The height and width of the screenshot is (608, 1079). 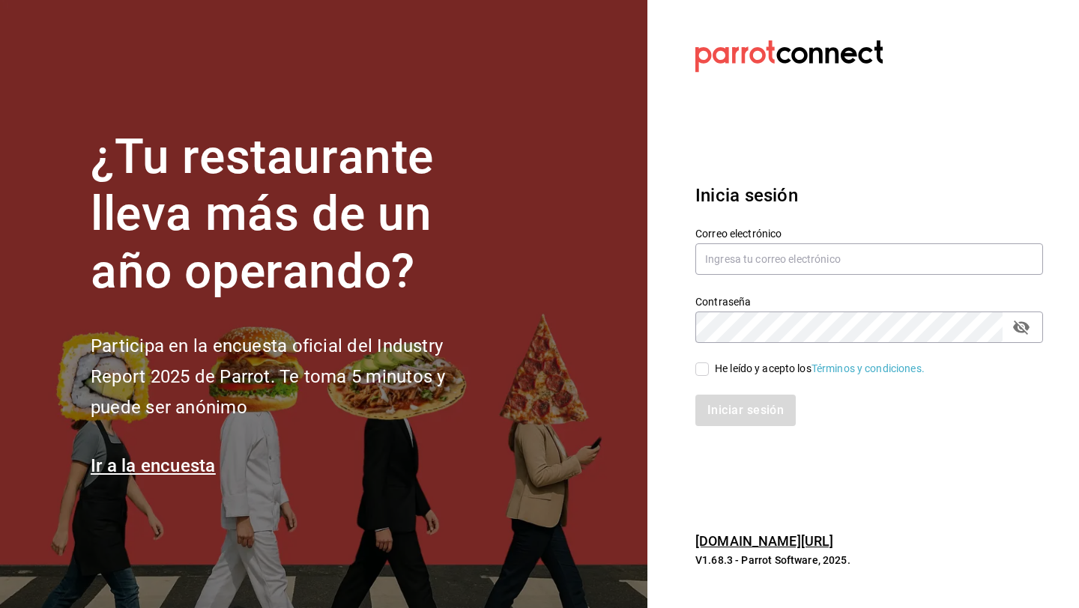 What do you see at coordinates (869, 560) in the screenshot?
I see `p: V1.68.3 - Parrot Software, 2025.` at bounding box center [869, 560].